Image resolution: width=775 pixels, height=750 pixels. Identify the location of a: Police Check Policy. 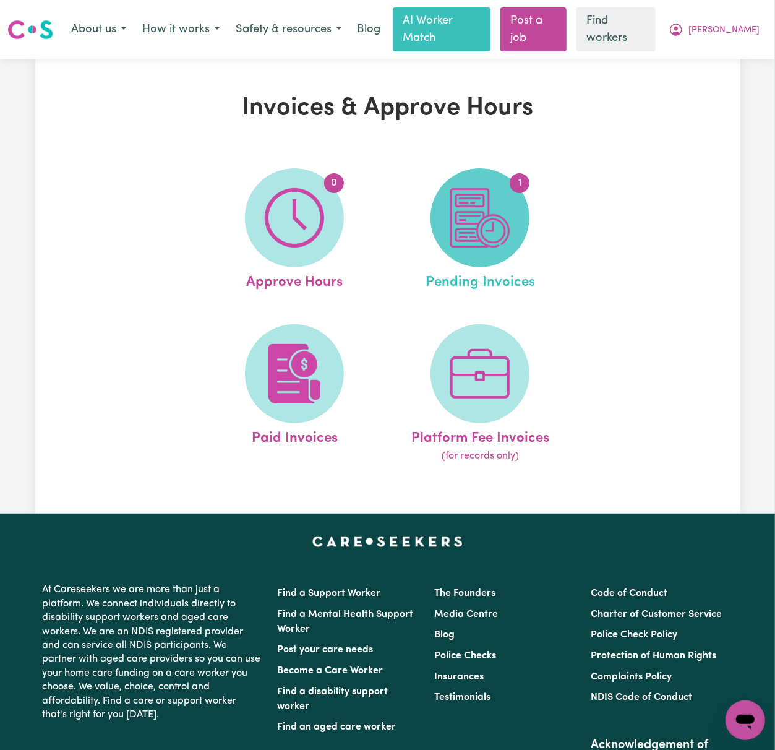
(634, 635).